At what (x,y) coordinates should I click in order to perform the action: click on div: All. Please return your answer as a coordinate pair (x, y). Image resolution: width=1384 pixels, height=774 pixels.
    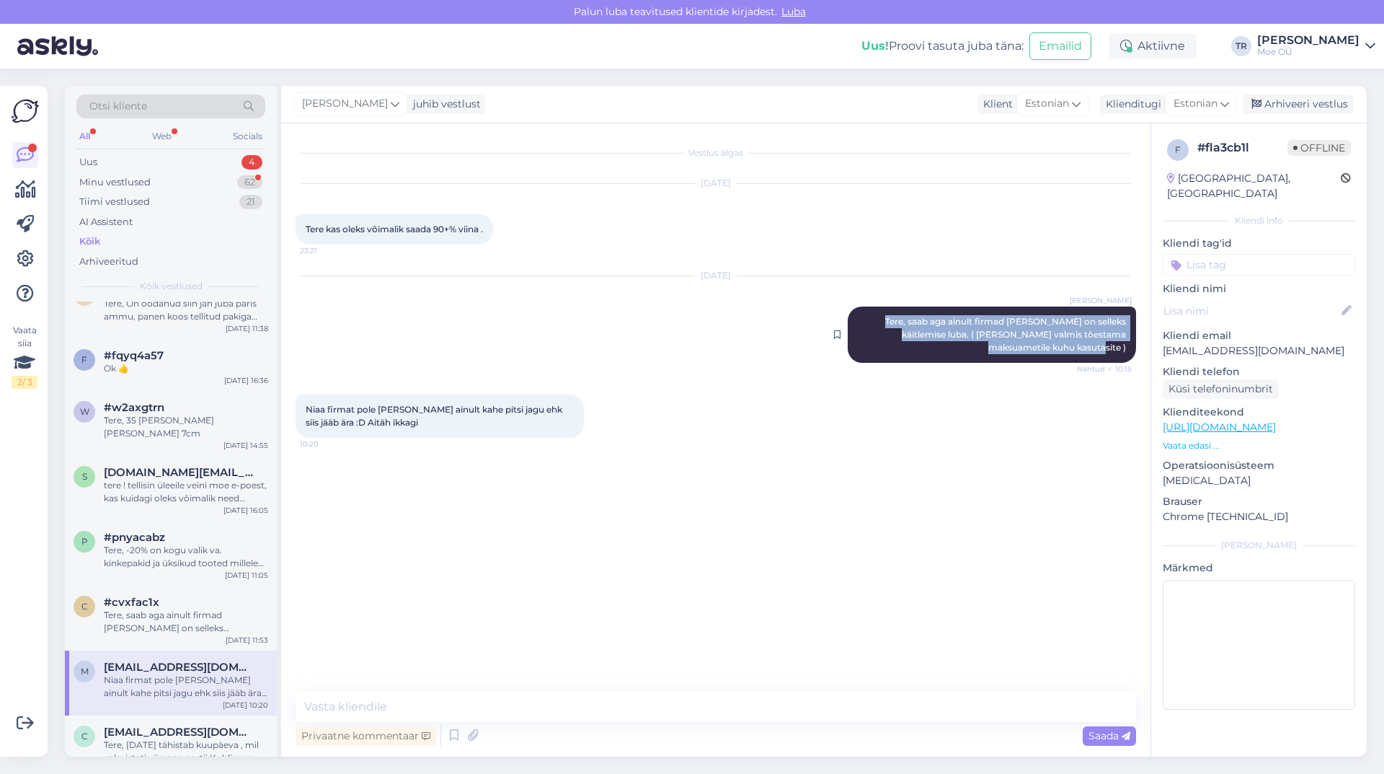
    Looking at the image, I should click on (84, 136).